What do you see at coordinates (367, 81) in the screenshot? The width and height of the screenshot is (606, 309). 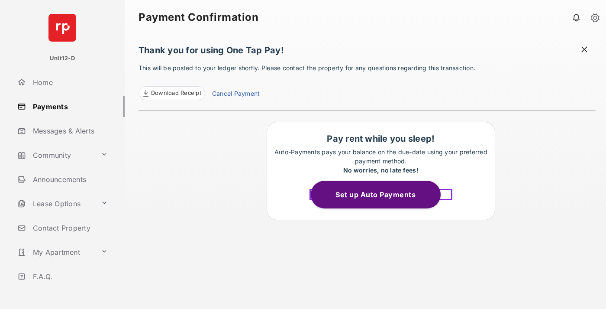 I see `p: This will be posted to your ledger shortly. Please contact the property for any questions regardi...` at bounding box center [367, 81].